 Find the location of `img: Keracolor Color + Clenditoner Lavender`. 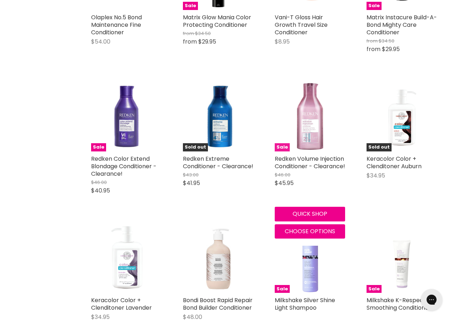

img: Keracolor Color + Clenditoner Lavender is located at coordinates (126, 258).